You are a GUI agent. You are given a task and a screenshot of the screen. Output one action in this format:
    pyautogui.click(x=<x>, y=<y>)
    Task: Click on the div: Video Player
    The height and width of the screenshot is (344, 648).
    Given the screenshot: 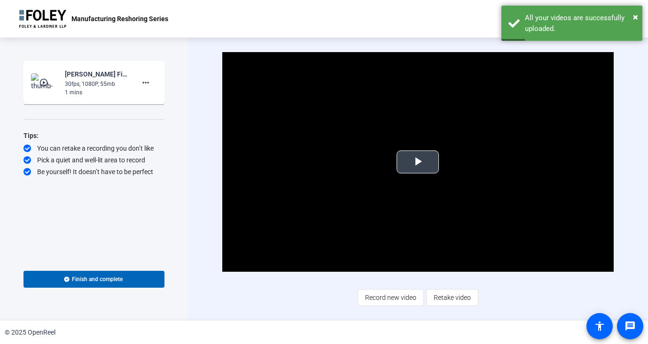 What is the action you would take?
    pyautogui.click(x=418, y=162)
    